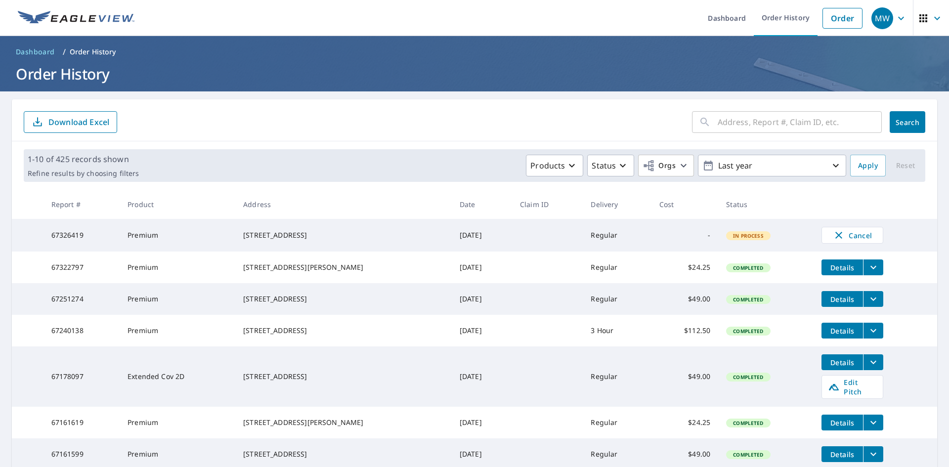  Describe the element at coordinates (852, 387) in the screenshot. I see `span: Edit Pitch` at that location.